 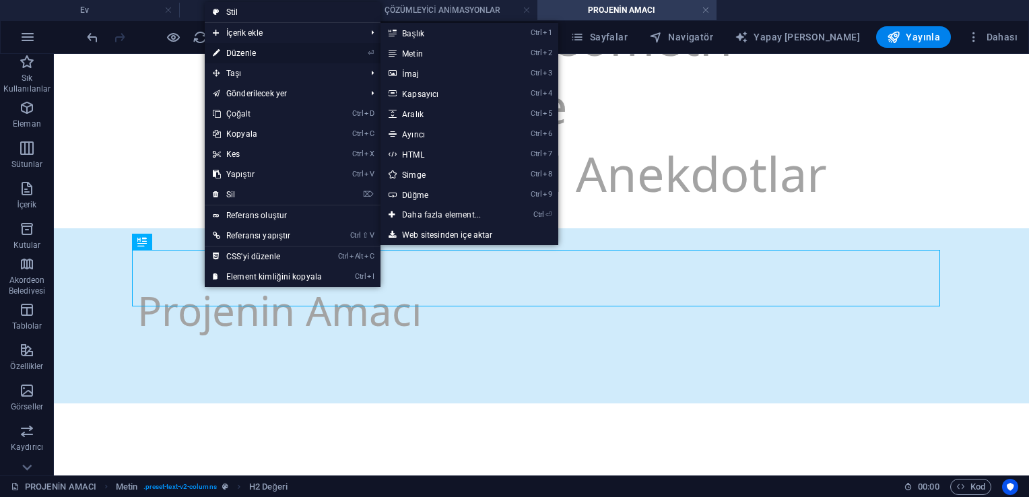 I want to click on font: Element kimliğini kopyala, so click(x=274, y=277).